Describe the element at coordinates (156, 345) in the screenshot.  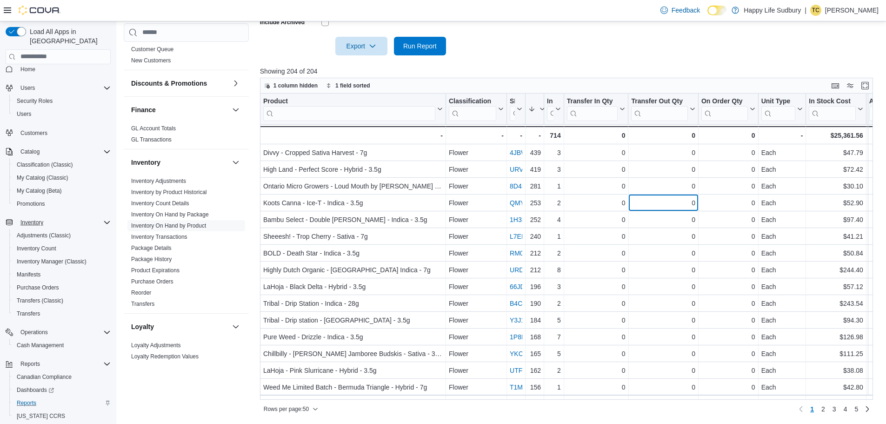
I see `a: Loyalty Adjustments` at that location.